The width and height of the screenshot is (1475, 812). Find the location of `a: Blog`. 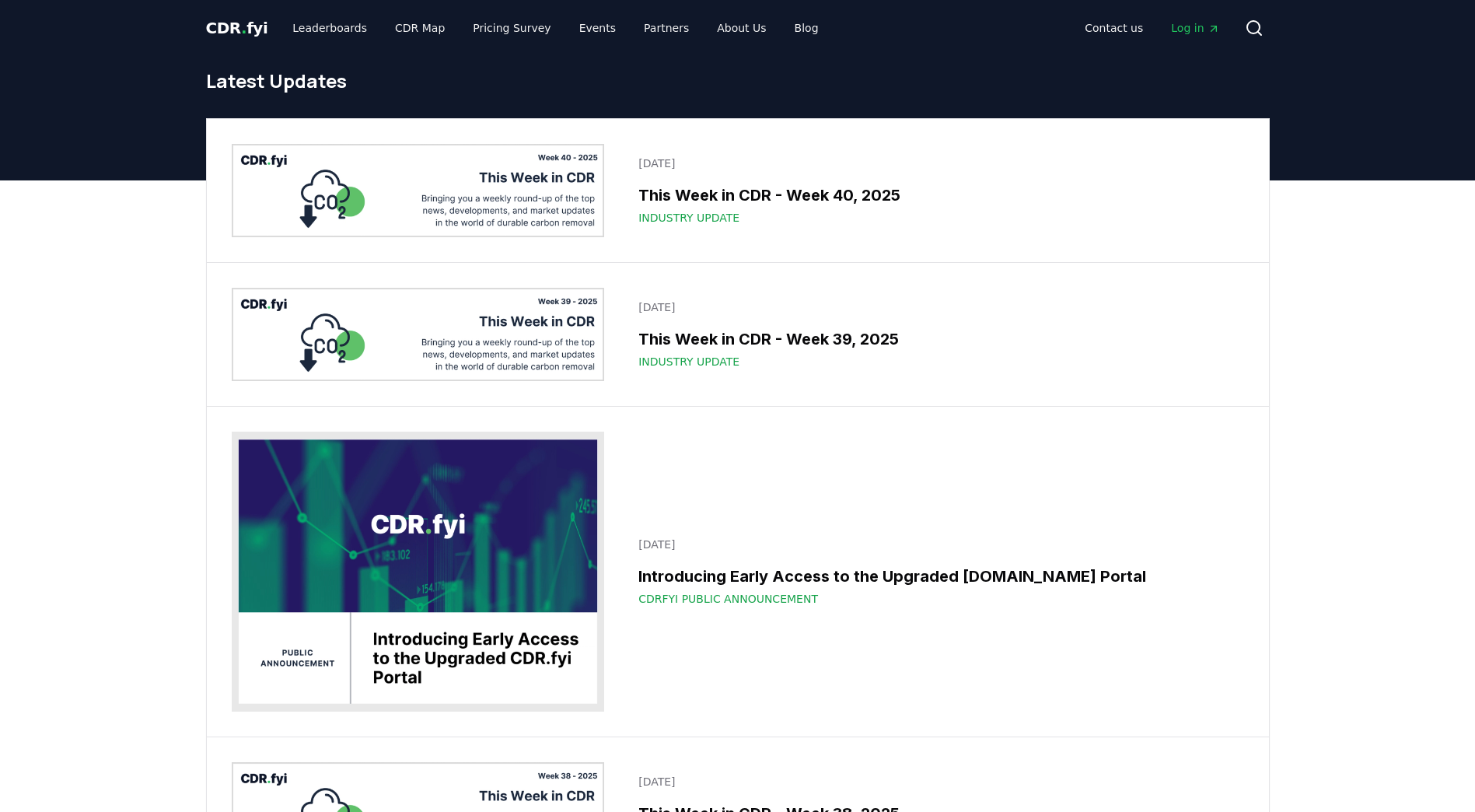

a: Blog is located at coordinates (806, 28).